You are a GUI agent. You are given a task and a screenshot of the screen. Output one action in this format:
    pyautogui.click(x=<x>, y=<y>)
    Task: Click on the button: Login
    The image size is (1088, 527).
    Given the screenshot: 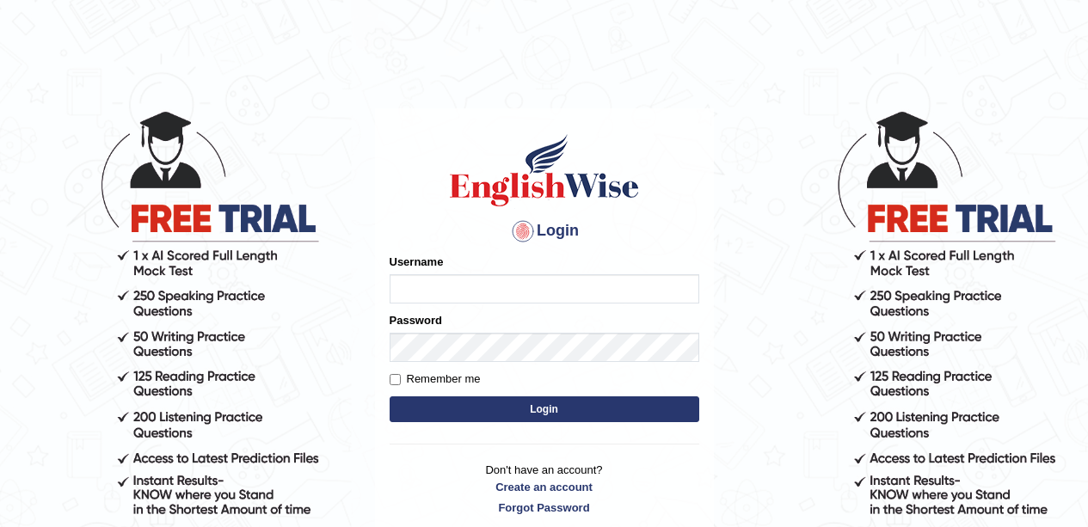 What is the action you would take?
    pyautogui.click(x=545, y=410)
    